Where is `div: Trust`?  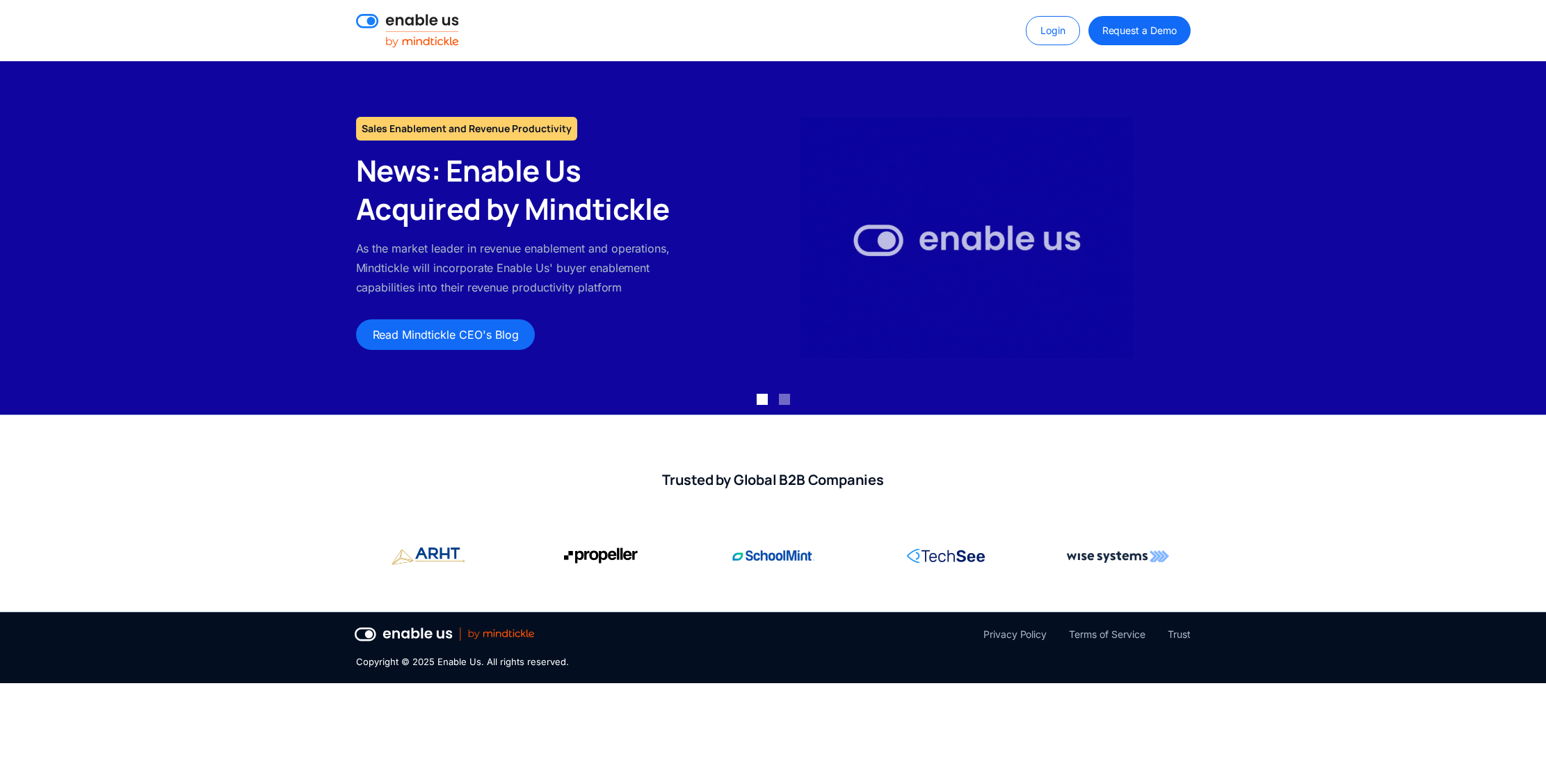 div: Trust is located at coordinates (1178, 634).